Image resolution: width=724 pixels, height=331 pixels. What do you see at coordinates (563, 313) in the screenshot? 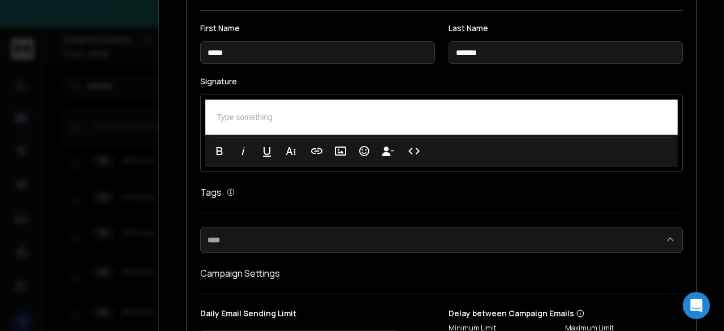
I see `p: Delay between Campaign Emails` at bounding box center [563, 313].